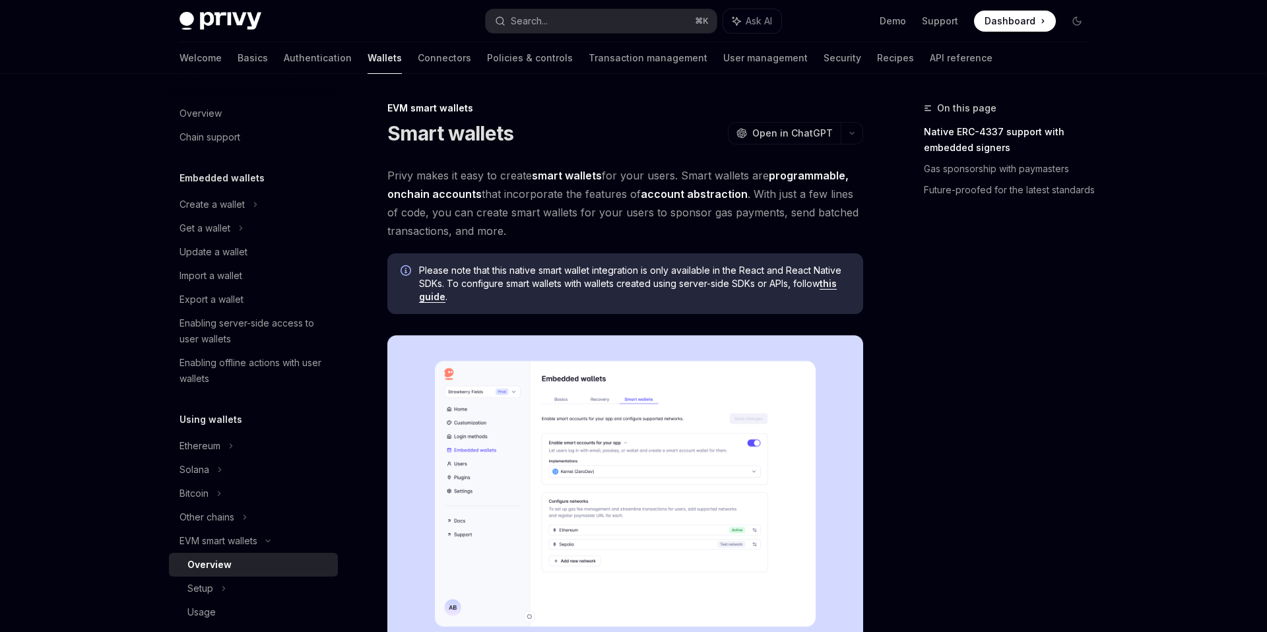 This screenshot has width=1267, height=632. I want to click on a: User management, so click(765, 58).